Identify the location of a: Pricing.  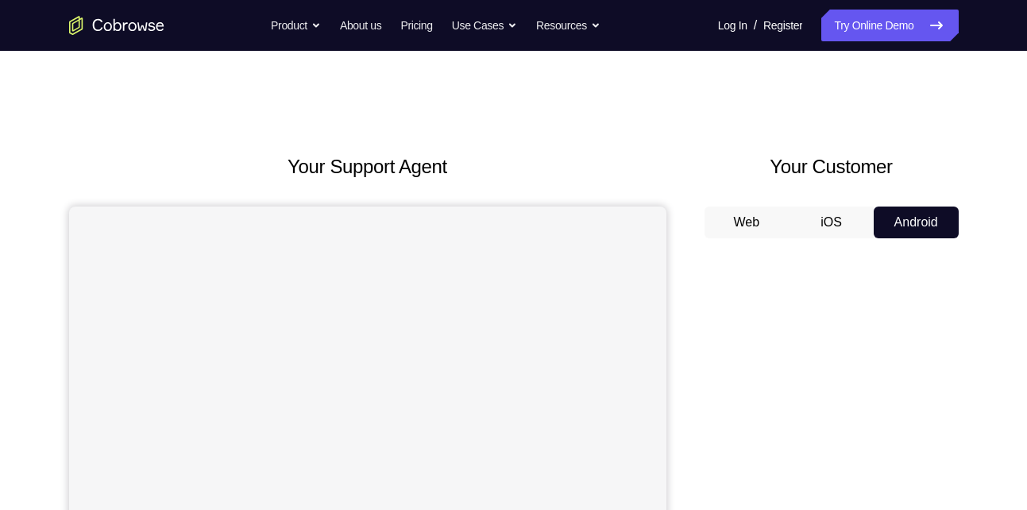
(416, 25).